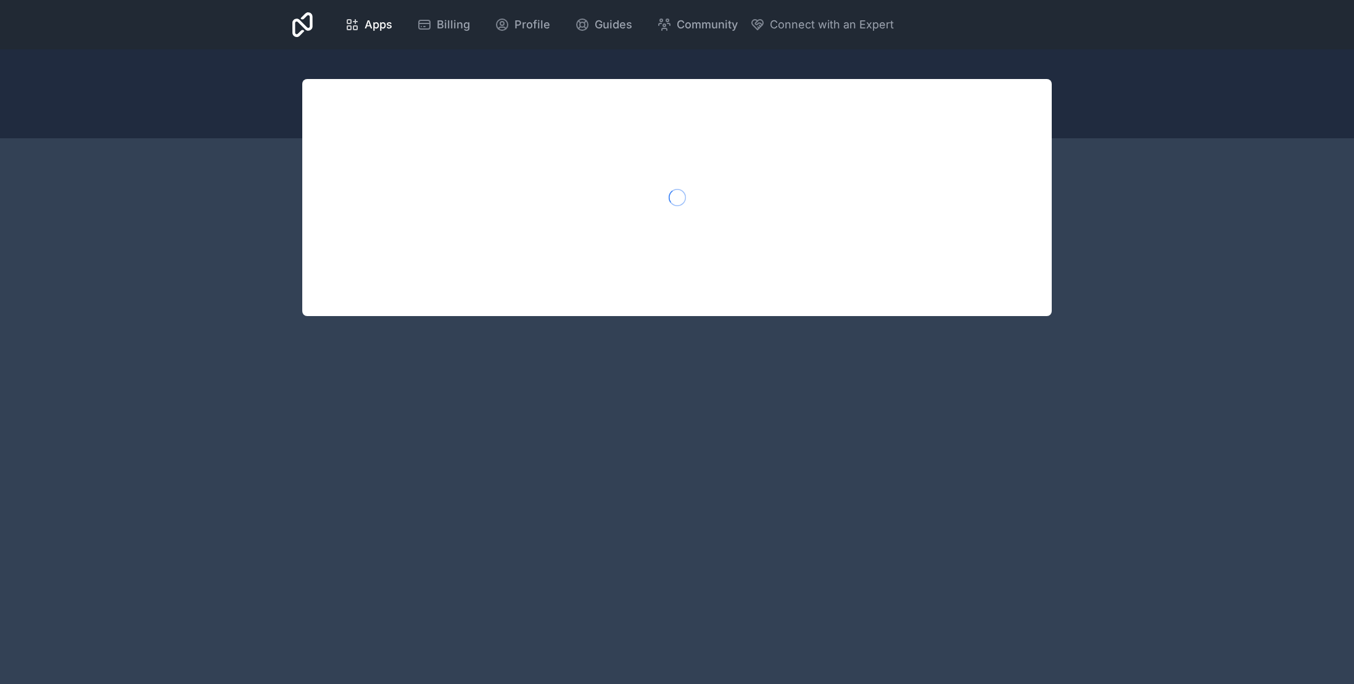 The height and width of the screenshot is (684, 1354). Describe the element at coordinates (453, 25) in the screenshot. I see `span: Billing` at that location.